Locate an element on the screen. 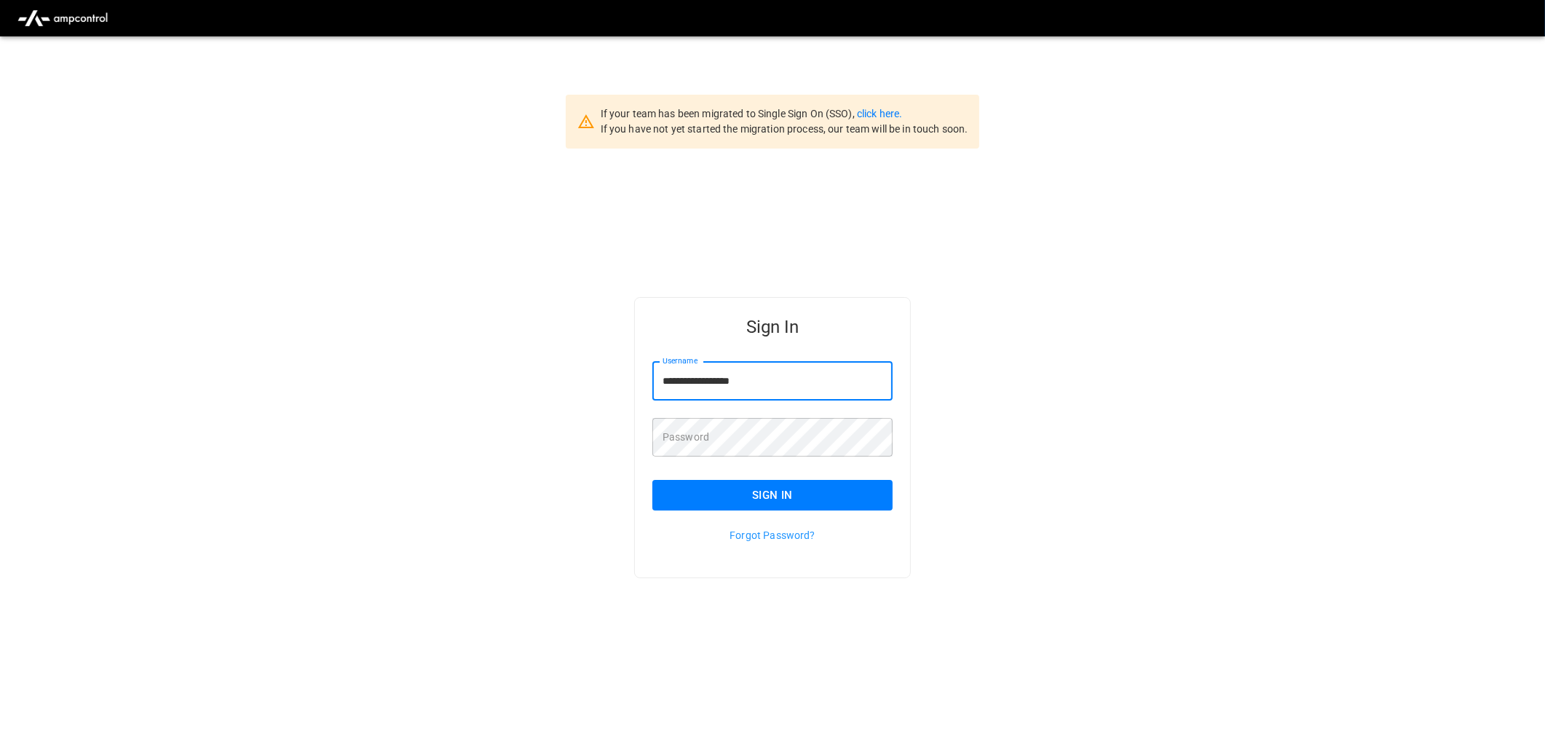  h5: Sign In is located at coordinates (773, 327).